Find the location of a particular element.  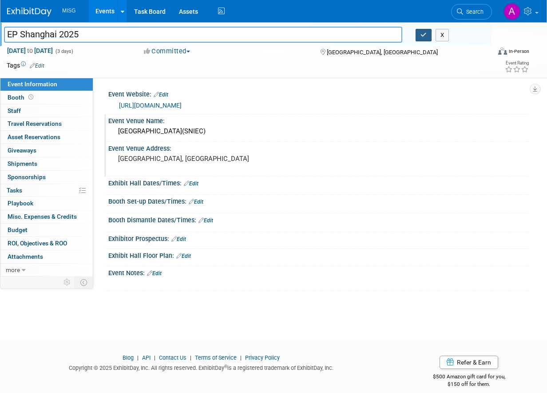

span: (3 days) is located at coordinates (64, 51).